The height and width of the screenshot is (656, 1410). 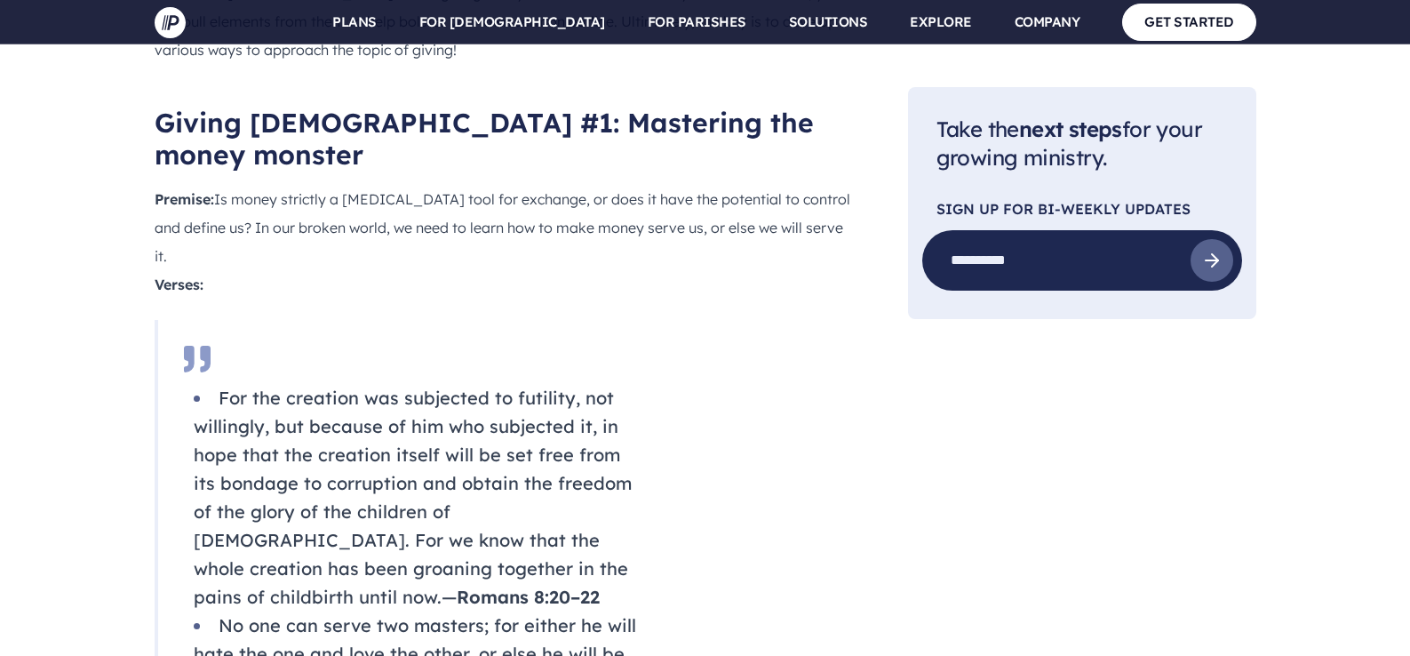 What do you see at coordinates (179, 284) in the screenshot?
I see `strong: Verses:` at bounding box center [179, 284].